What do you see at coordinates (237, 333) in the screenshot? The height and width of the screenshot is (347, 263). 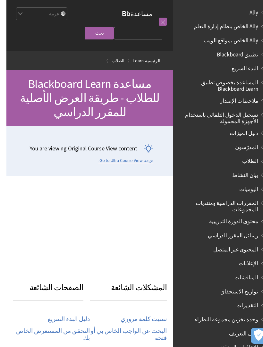 I see `span: ملف التعريف` at bounding box center [237, 333].